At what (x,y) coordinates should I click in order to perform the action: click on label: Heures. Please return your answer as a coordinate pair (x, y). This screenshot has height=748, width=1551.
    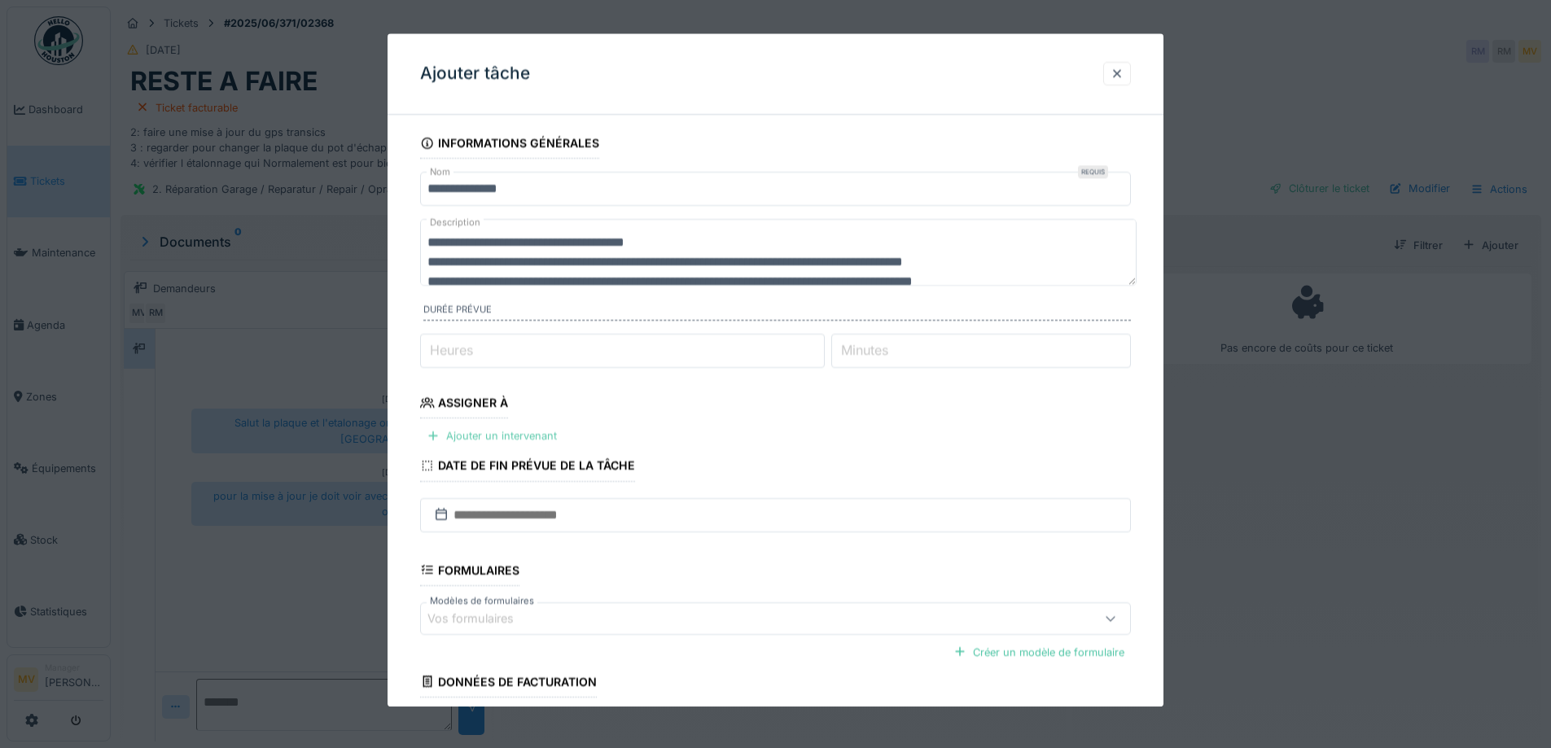
    Looking at the image, I should click on (451, 351).